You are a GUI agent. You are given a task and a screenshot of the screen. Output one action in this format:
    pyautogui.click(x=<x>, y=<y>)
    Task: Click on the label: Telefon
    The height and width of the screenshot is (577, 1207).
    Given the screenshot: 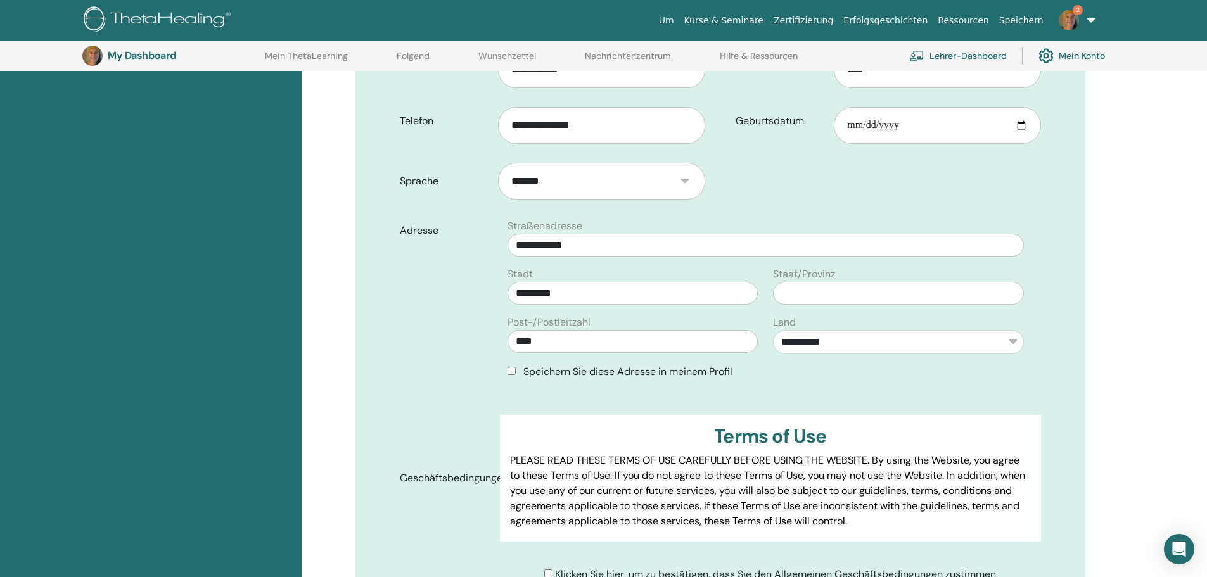 What is the action you would take?
    pyautogui.click(x=444, y=121)
    